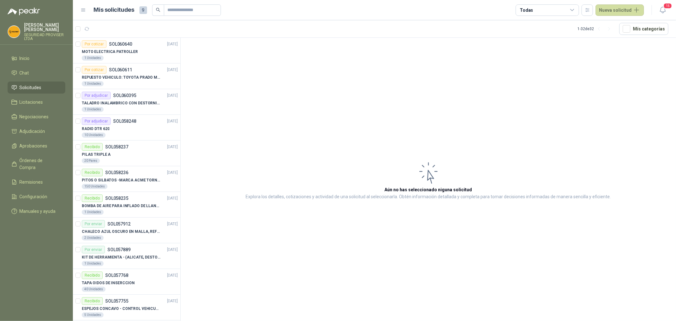  What do you see at coordinates (31, 102) in the screenshot?
I see `span: Licitaciones` at bounding box center [31, 102].